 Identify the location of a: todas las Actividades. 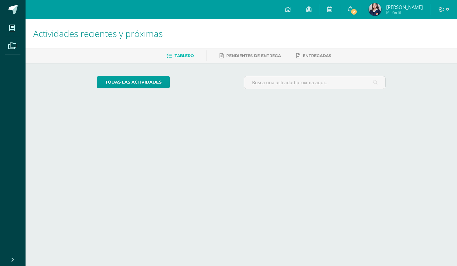
(133, 82).